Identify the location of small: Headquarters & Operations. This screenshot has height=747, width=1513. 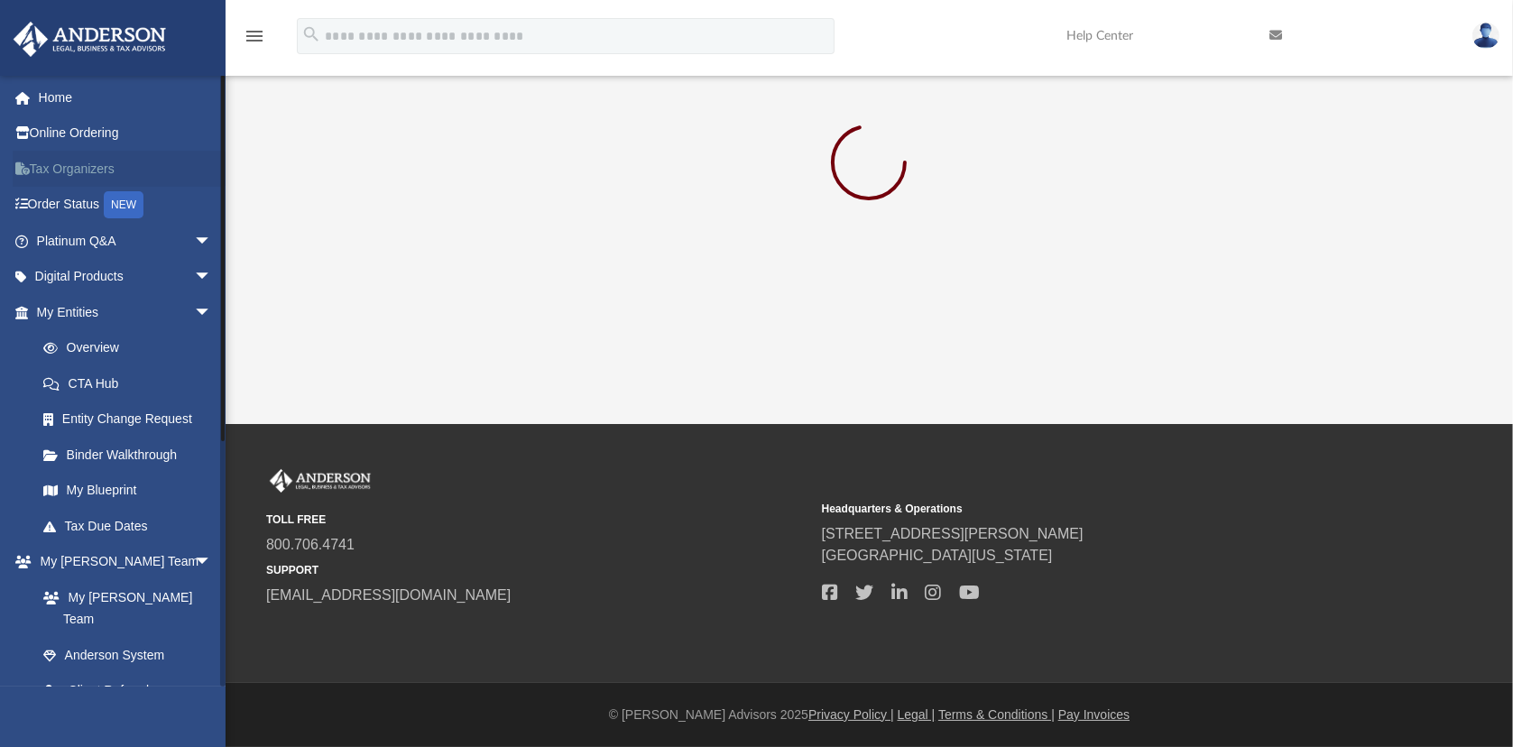
(1094, 509).